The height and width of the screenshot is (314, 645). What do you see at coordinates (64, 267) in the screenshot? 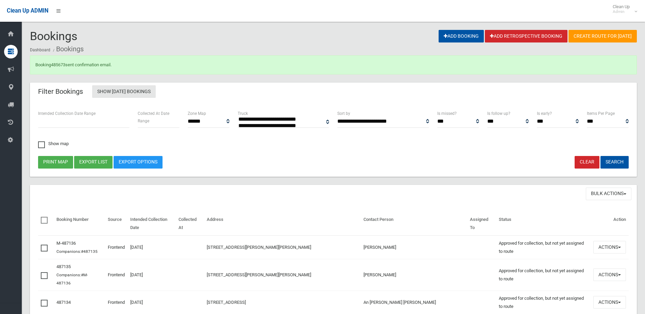
I see `a: 487135` at bounding box center [64, 267].